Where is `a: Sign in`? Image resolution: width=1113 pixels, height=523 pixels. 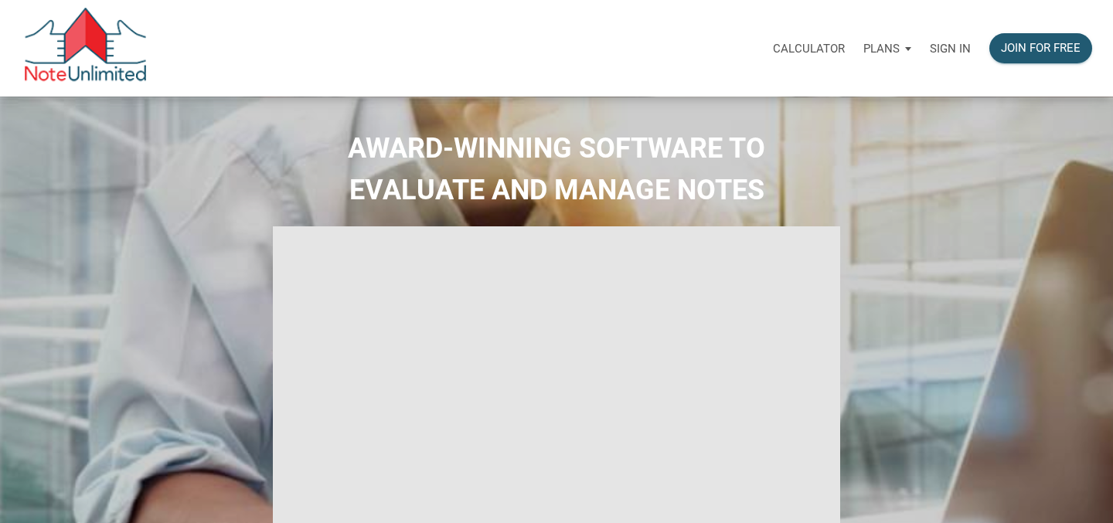
a: Sign in is located at coordinates (950, 48).